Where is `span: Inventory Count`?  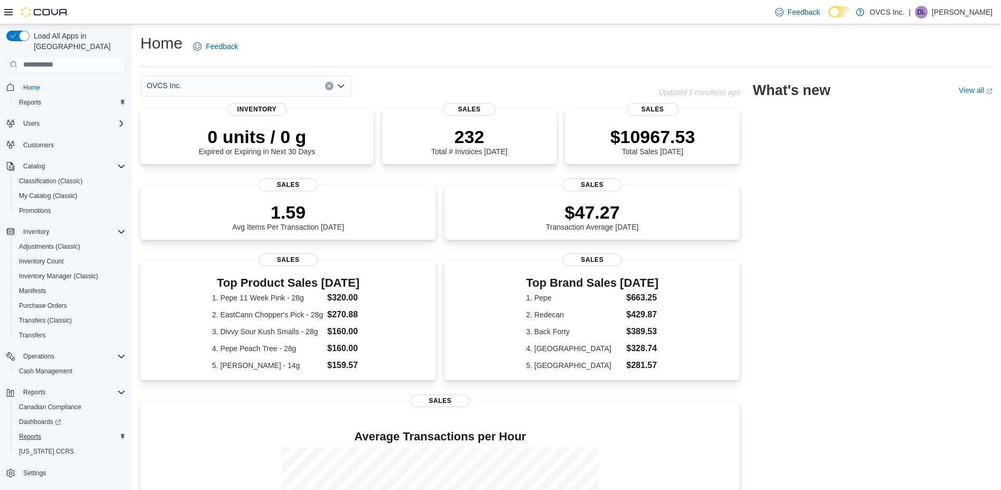
span: Inventory Count is located at coordinates (41, 261).